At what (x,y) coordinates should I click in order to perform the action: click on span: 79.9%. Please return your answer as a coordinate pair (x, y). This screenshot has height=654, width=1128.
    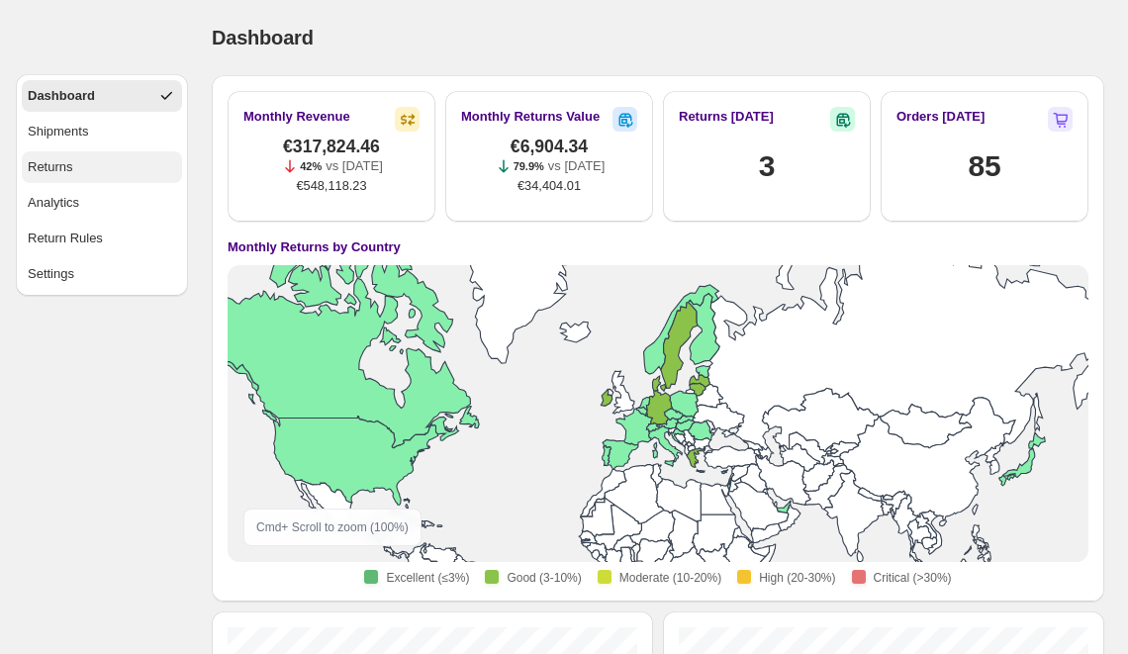
    Looking at the image, I should click on (528, 166).